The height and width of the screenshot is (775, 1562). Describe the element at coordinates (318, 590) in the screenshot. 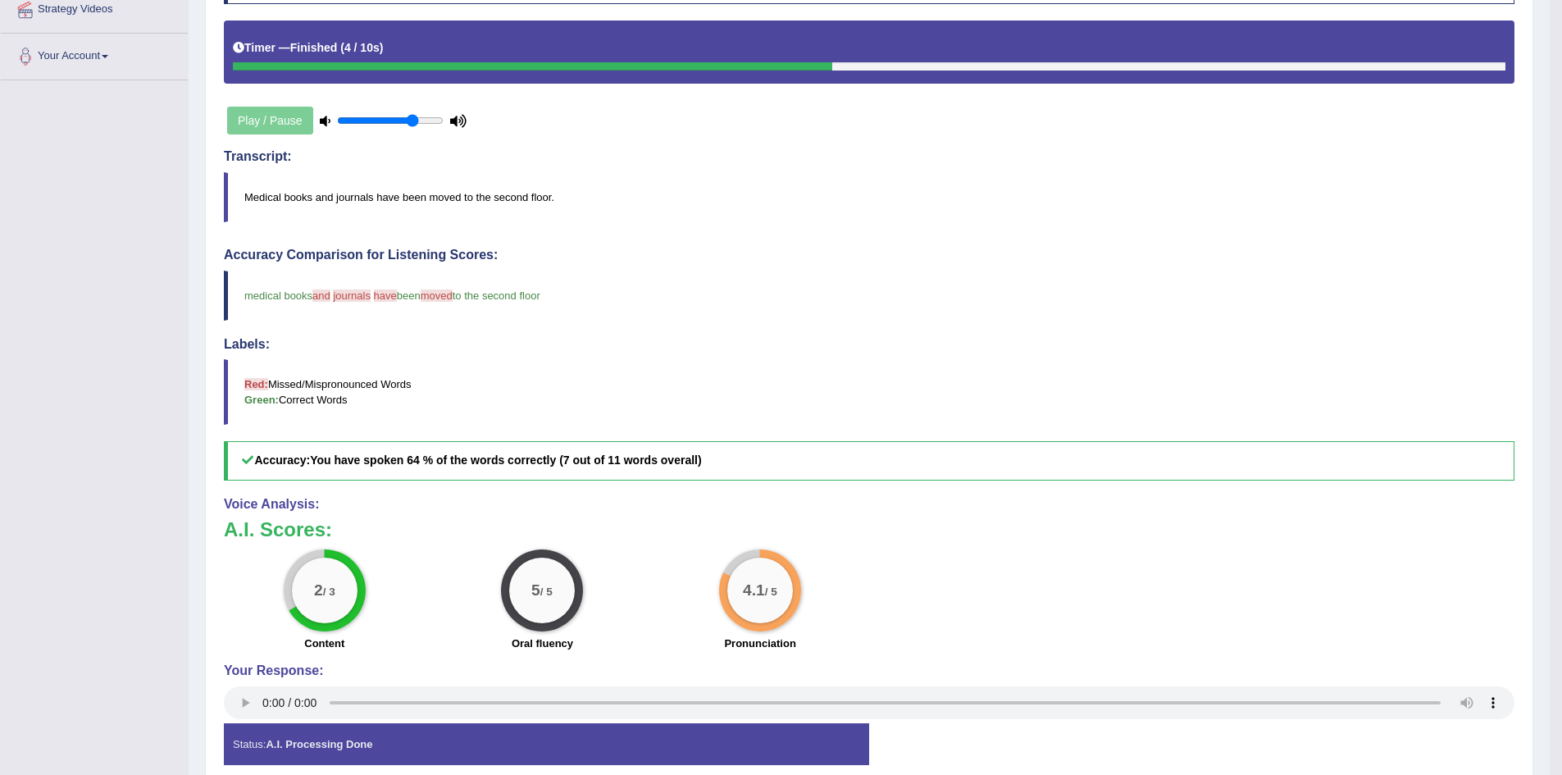

I see `big: 2` at that location.